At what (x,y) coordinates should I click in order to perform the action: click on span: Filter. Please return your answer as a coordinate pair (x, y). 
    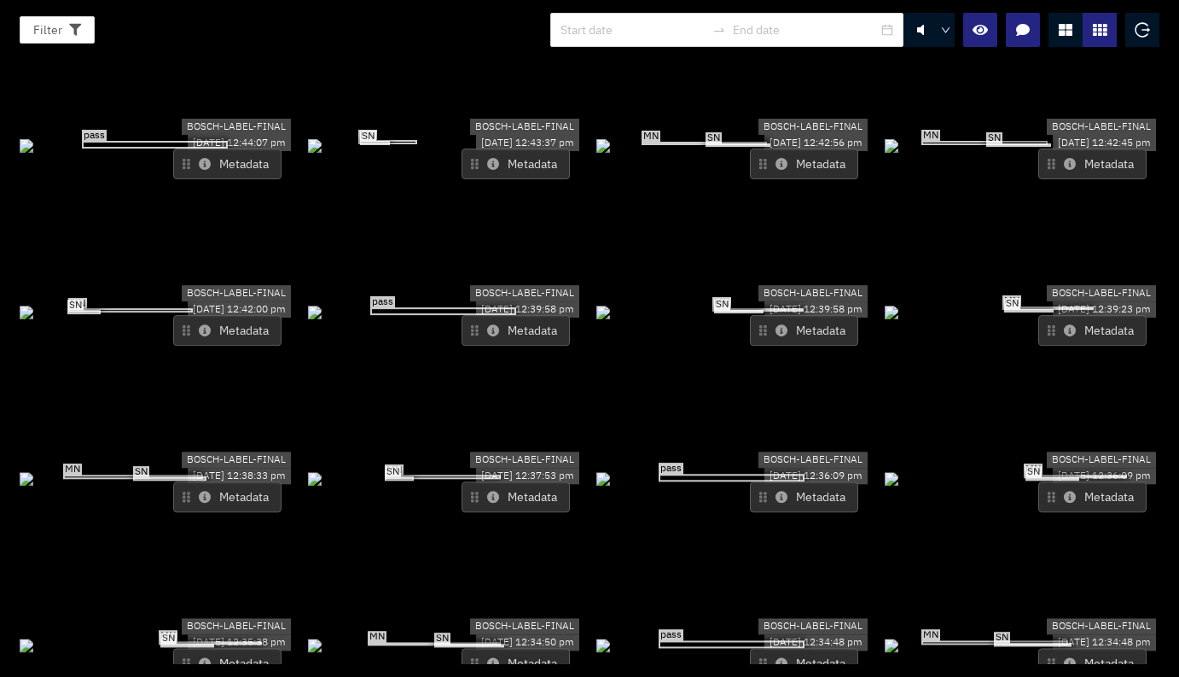
    Looking at the image, I should click on (48, 30).